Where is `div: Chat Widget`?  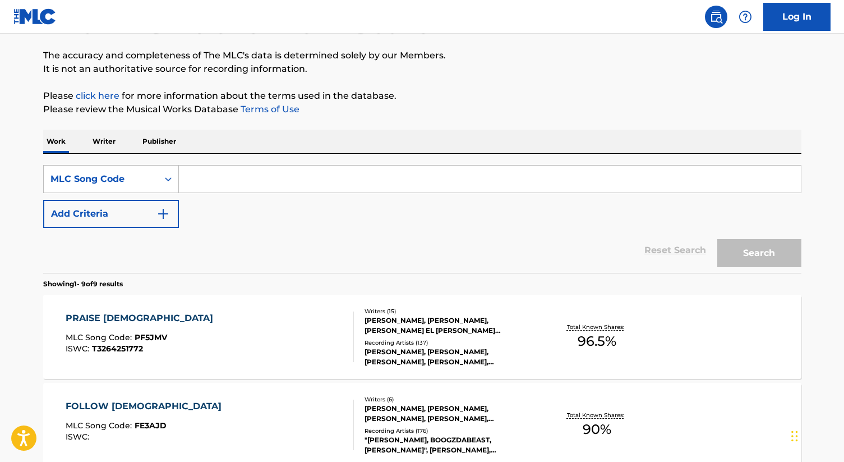 div: Chat Widget is located at coordinates (816, 435).